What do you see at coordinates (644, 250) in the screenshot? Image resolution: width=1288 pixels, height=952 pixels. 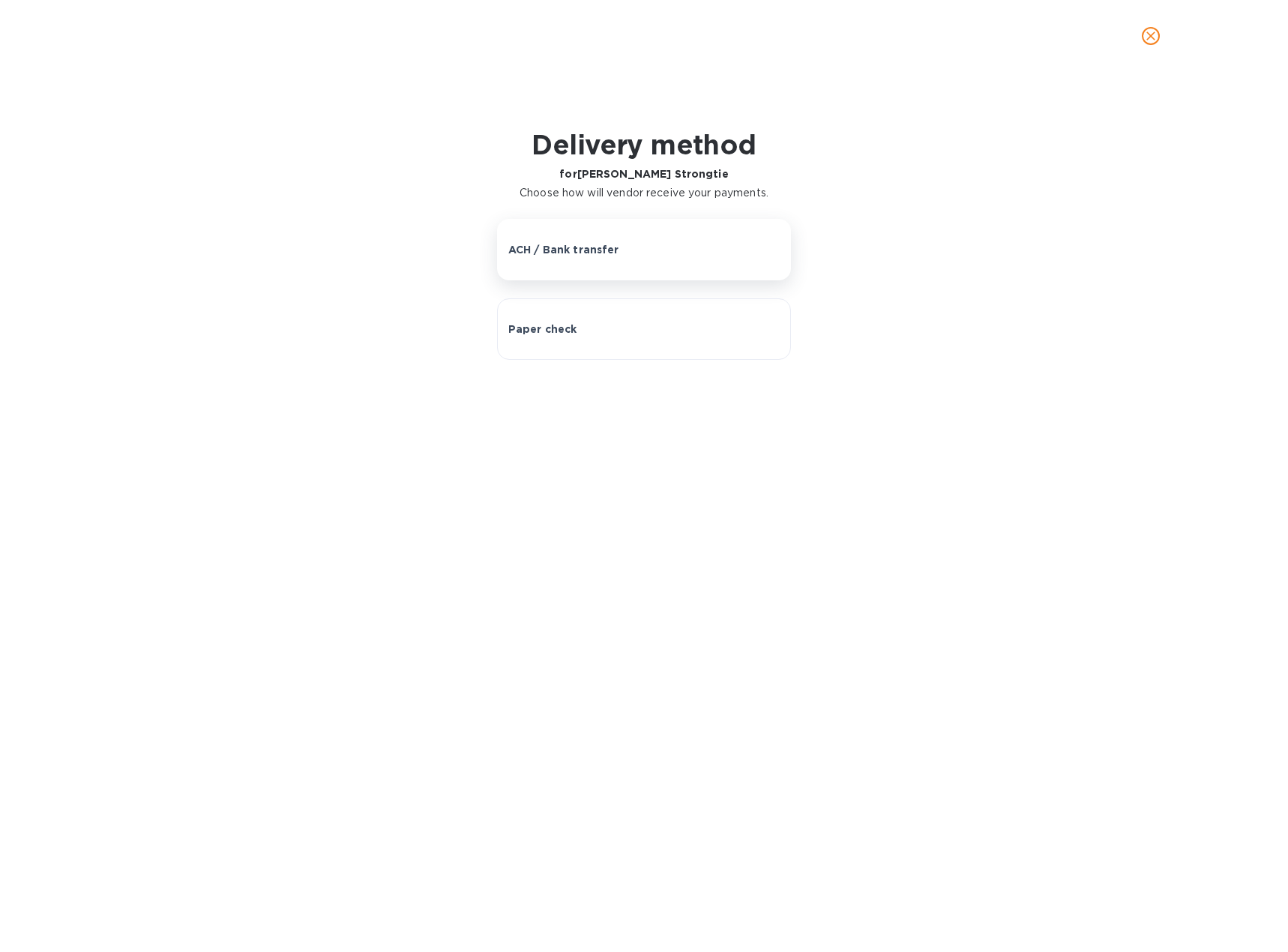 I see `button: ACH / Bank transfer` at bounding box center [644, 250].